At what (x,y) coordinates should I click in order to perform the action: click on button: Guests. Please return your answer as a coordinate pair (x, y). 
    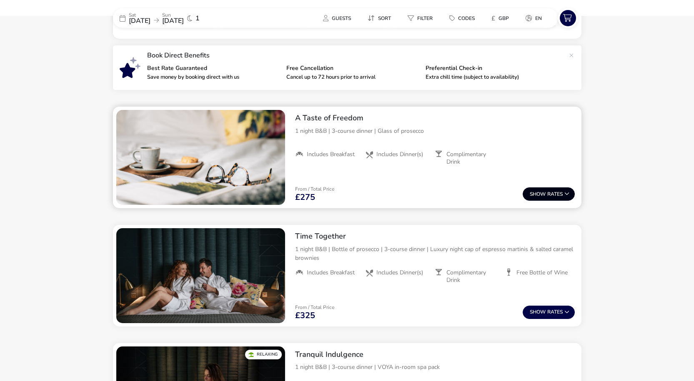
    Looking at the image, I should click on (337, 18).